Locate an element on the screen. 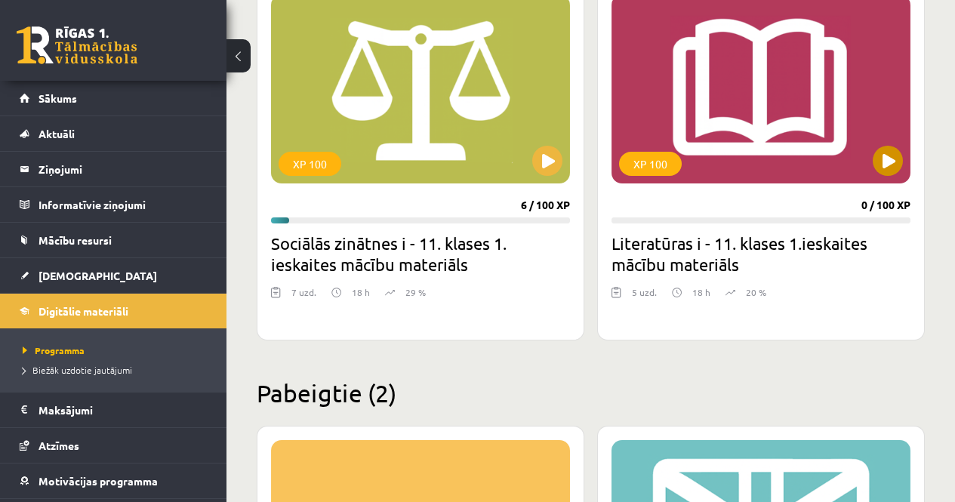 The image size is (955, 502). span: Mācību resursi is located at coordinates (75, 240).